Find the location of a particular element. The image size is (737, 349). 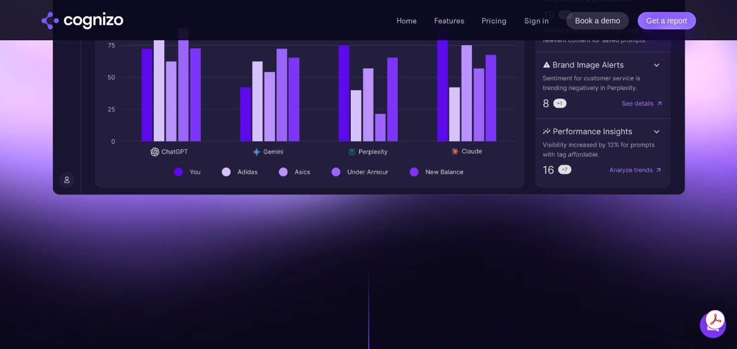

div: Open Intercom Messenger is located at coordinates (713, 325).